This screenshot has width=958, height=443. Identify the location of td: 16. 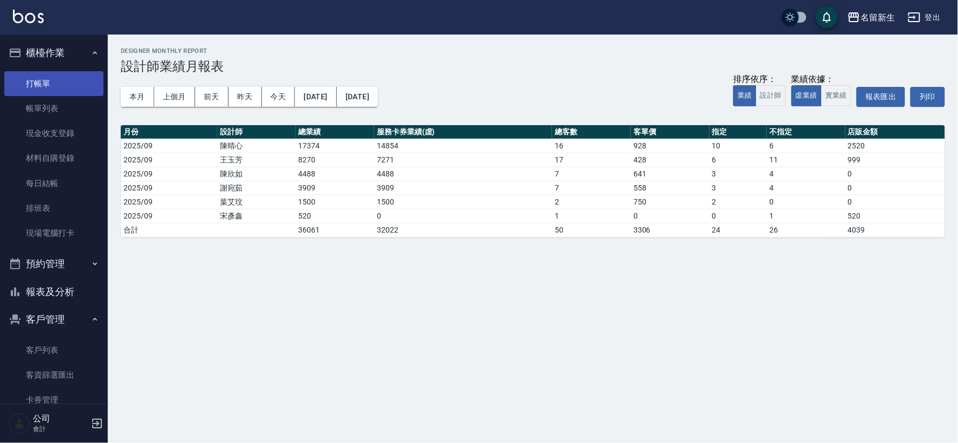
(591, 146).